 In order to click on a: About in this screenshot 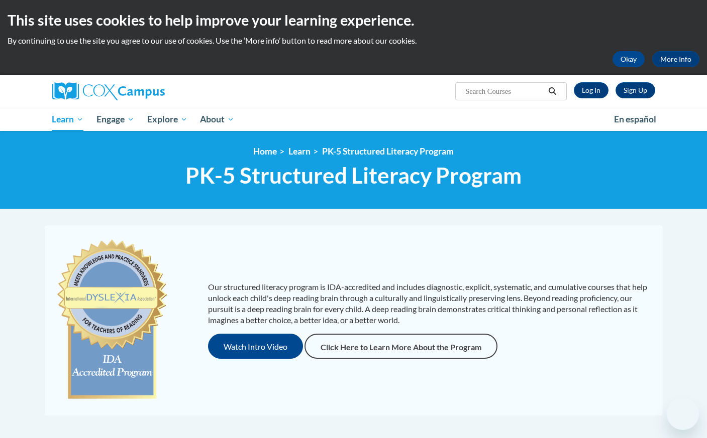, I will do `click(217, 120)`.